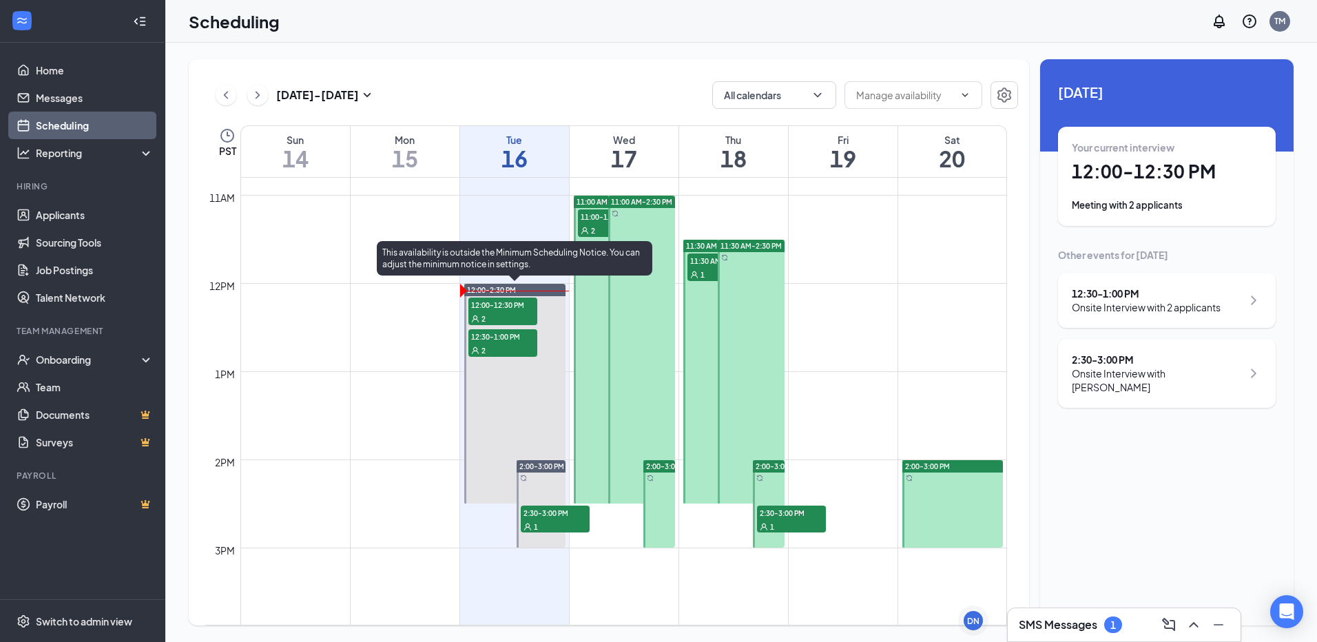 Image resolution: width=1317 pixels, height=642 pixels. I want to click on a: Settings, so click(1004, 95).